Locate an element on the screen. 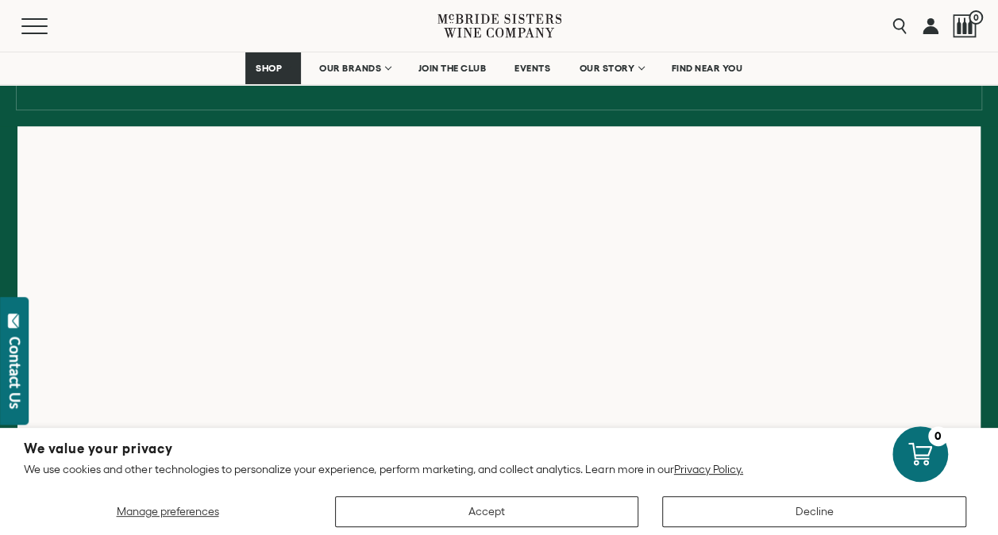 This screenshot has height=535, width=998. a: FIND NEAR YOU is located at coordinates (708, 68).